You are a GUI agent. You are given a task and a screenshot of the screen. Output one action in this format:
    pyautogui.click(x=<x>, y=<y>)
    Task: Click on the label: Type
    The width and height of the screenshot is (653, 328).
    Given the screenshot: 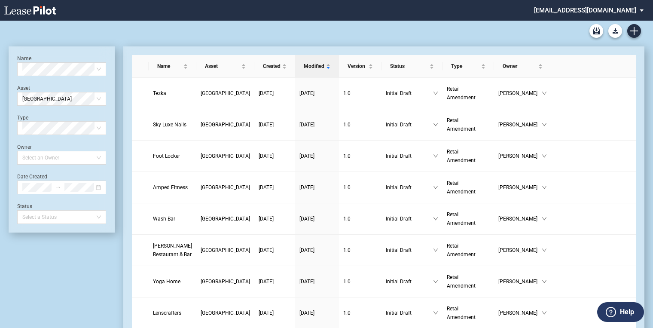 What is the action you would take?
    pyautogui.click(x=23, y=118)
    